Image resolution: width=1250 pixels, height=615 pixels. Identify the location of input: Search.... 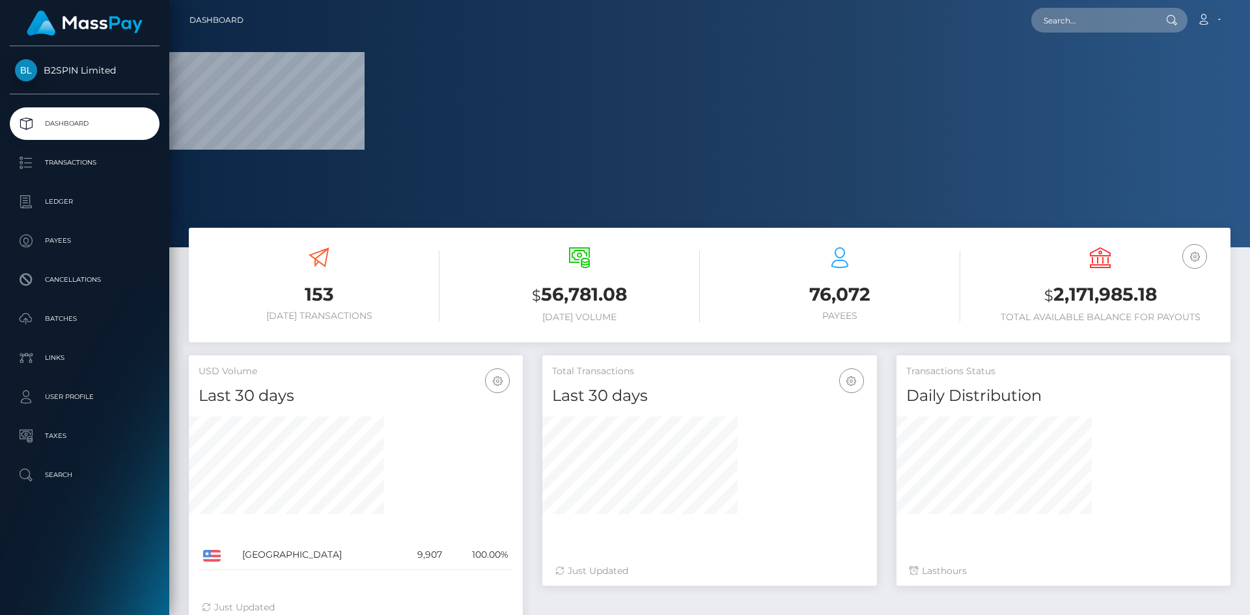
(1092, 20).